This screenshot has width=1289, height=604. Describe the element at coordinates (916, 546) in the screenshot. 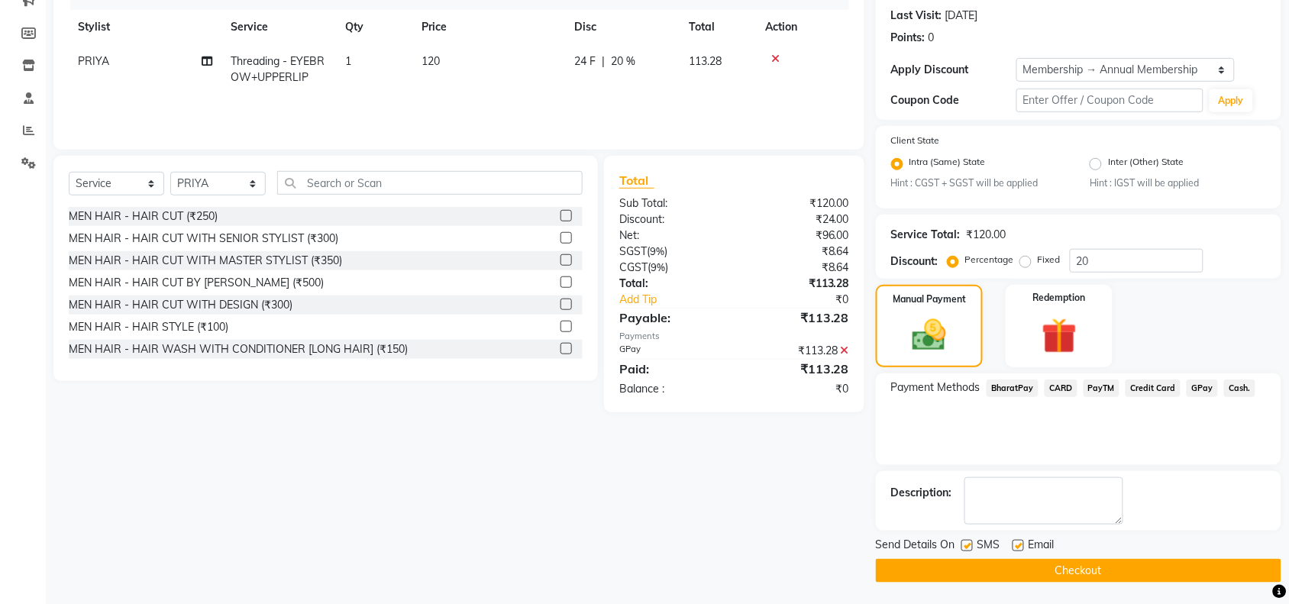

I see `span: Send Details On` at that location.